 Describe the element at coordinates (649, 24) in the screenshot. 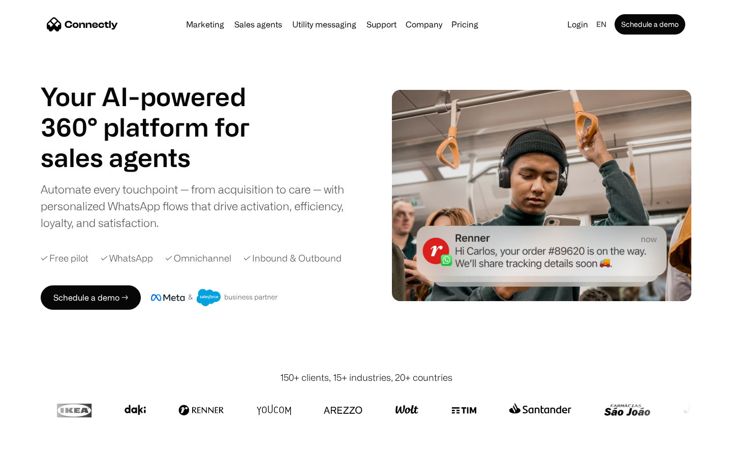

I see `a: Schedule a demo` at that location.